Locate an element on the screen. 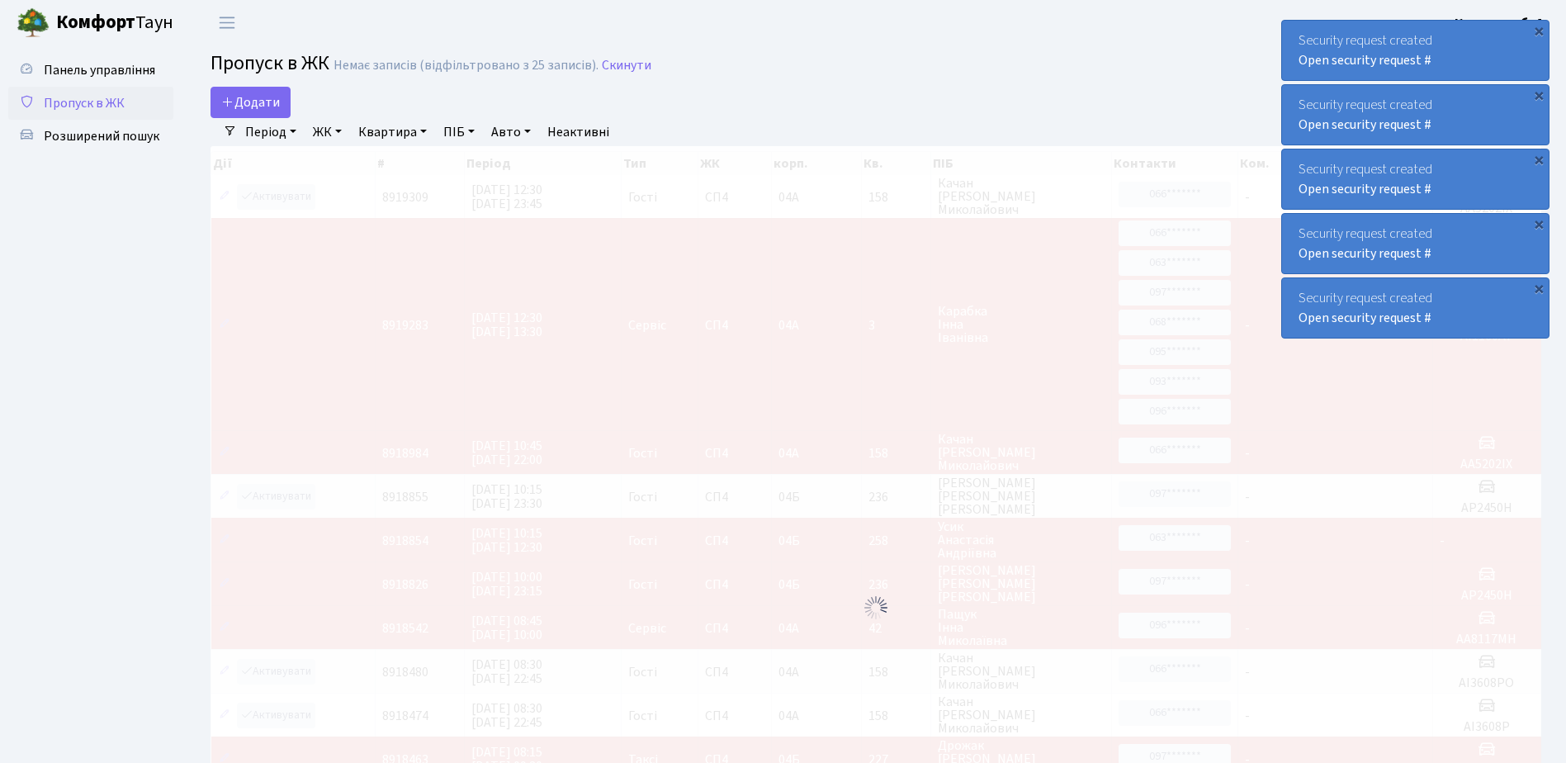 This screenshot has height=763, width=1566. a: Пропуск в ЖК is located at coordinates (91, 103).